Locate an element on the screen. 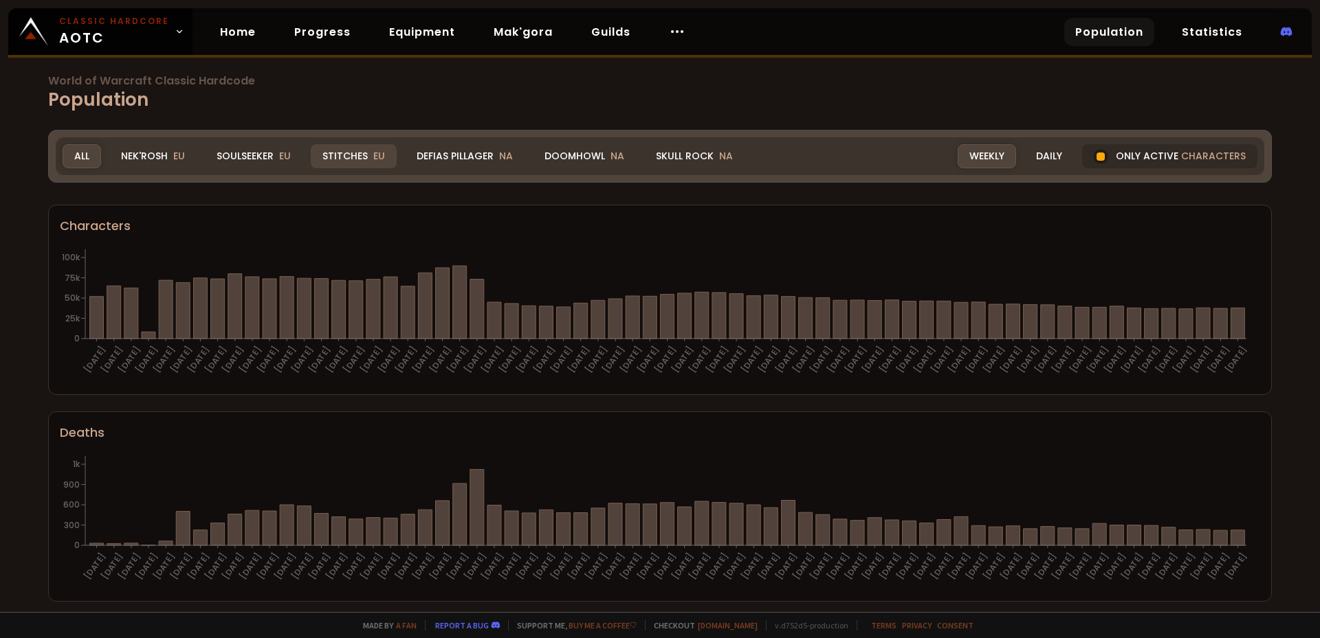  tspan: 0 is located at coordinates (77, 338).